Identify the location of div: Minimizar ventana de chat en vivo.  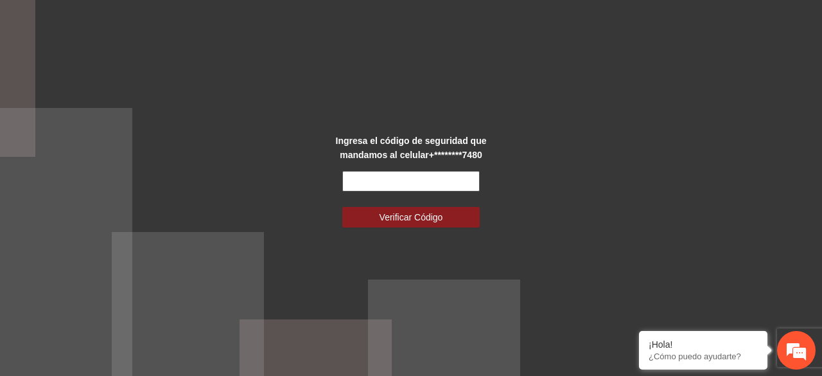
(226, 22).